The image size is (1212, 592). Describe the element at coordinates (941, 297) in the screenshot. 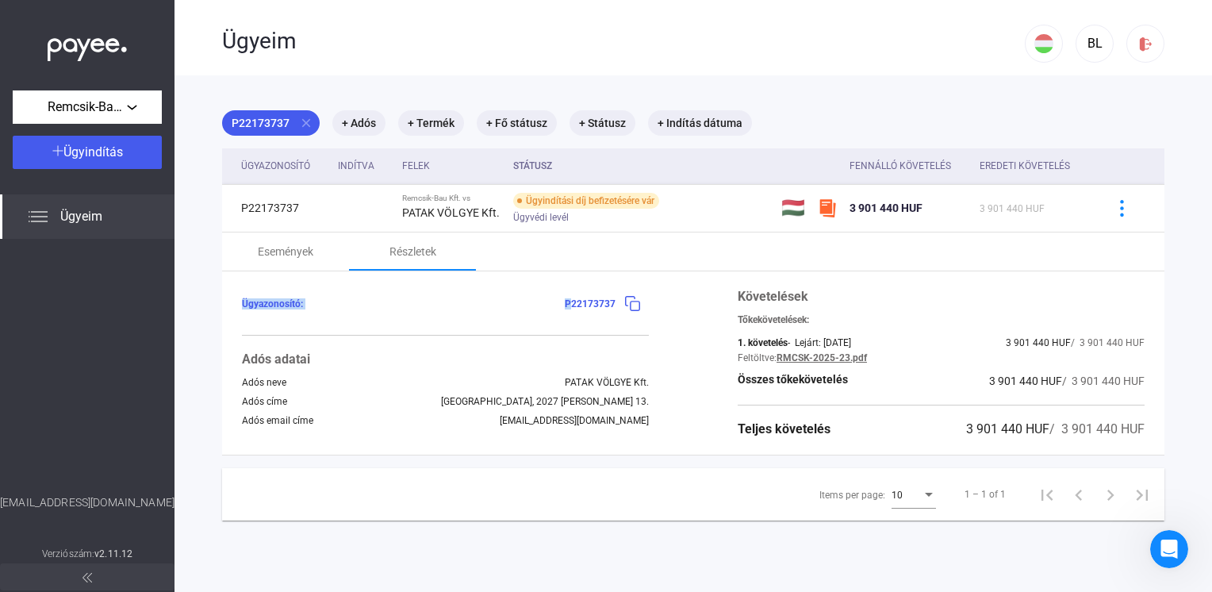

I see `div: Követelések` at that location.